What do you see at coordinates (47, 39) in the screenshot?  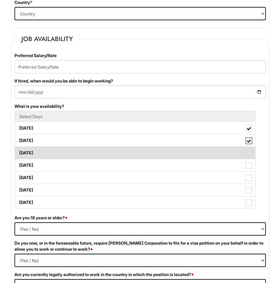 I see `legend: Job Availability` at bounding box center [47, 39].